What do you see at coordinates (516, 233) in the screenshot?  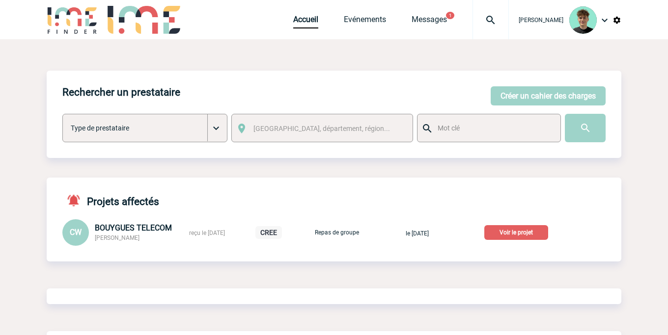 I see `p: Voir le projet` at bounding box center [516, 233].